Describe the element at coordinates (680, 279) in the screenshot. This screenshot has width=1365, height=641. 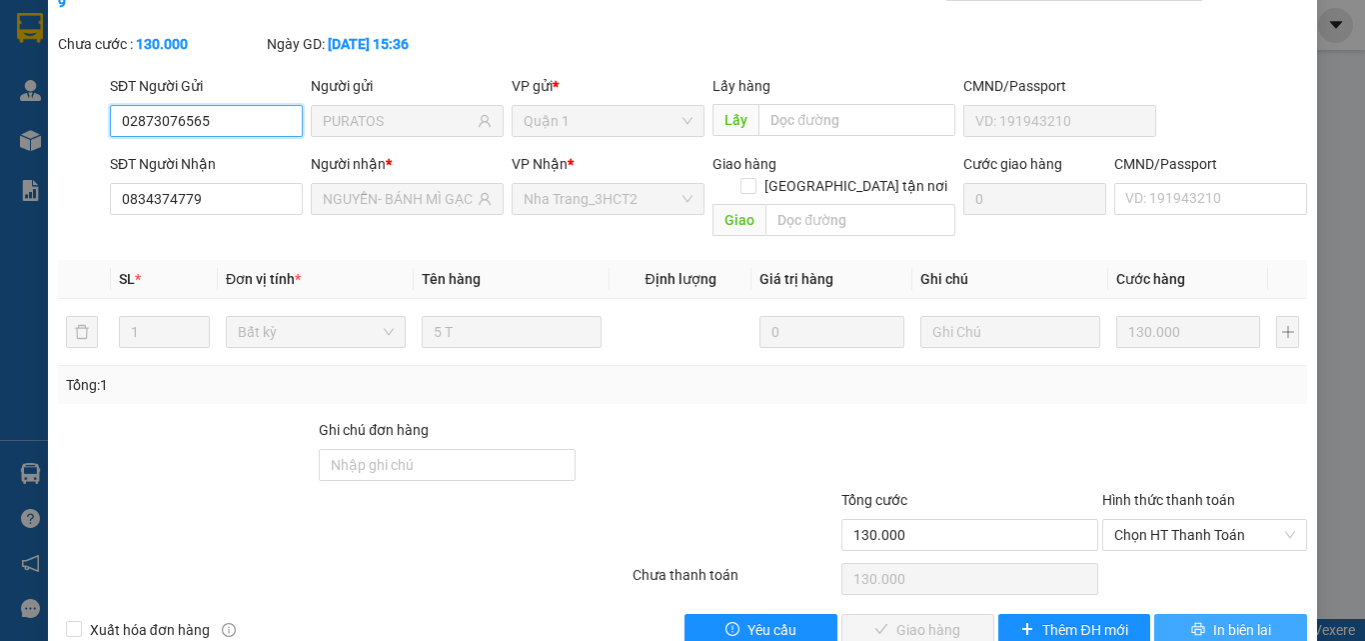
I see `span: Định lượng` at that location.